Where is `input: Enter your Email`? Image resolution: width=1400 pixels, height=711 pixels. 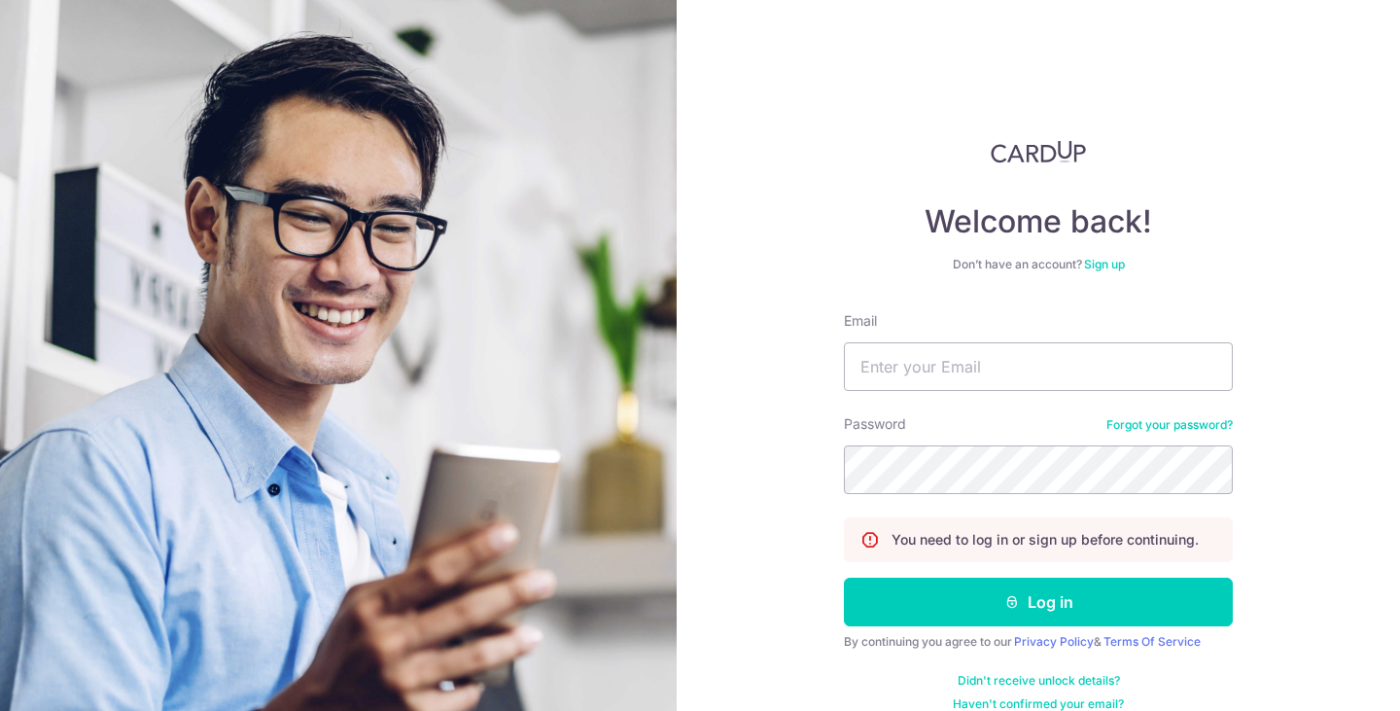
input: Enter your Email is located at coordinates (1039, 367).